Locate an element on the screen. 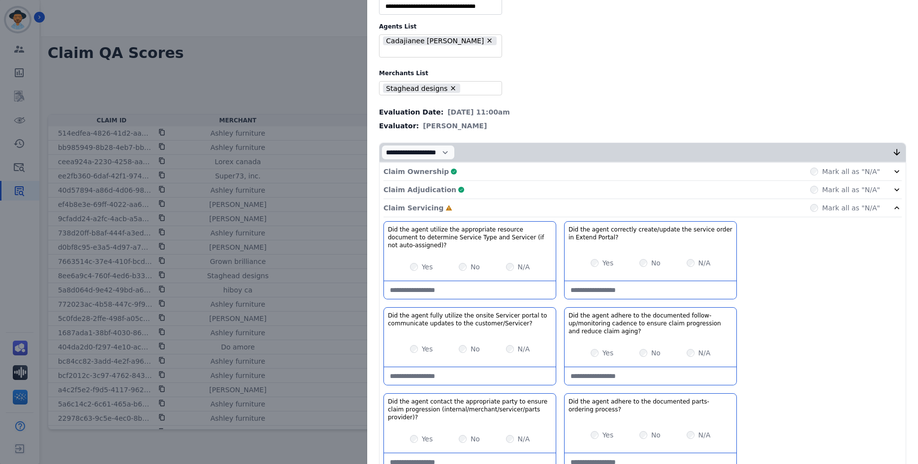 Image resolution: width=918 pixels, height=464 pixels. h3: Did the agent correctly create/update the service order in Extend Portal? is located at coordinates (650, 234).